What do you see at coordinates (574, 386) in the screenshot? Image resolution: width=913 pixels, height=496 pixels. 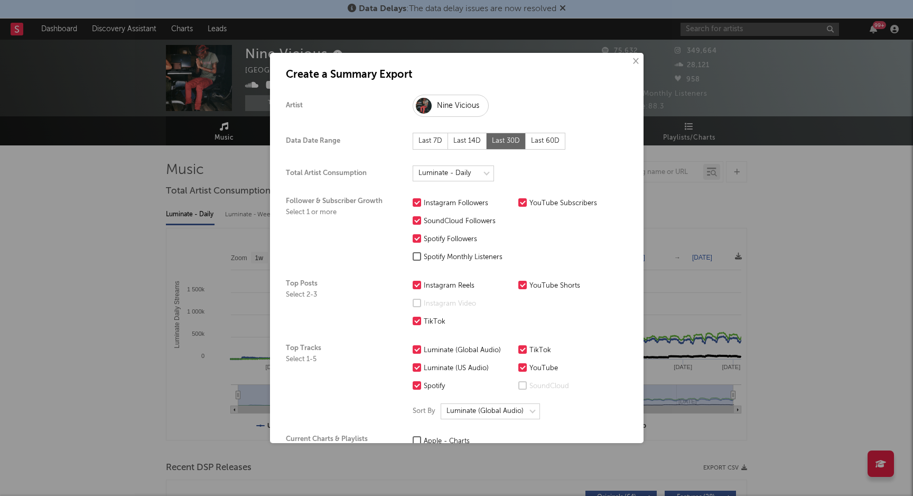 I see `div: SoundCloud` at bounding box center [574, 386].